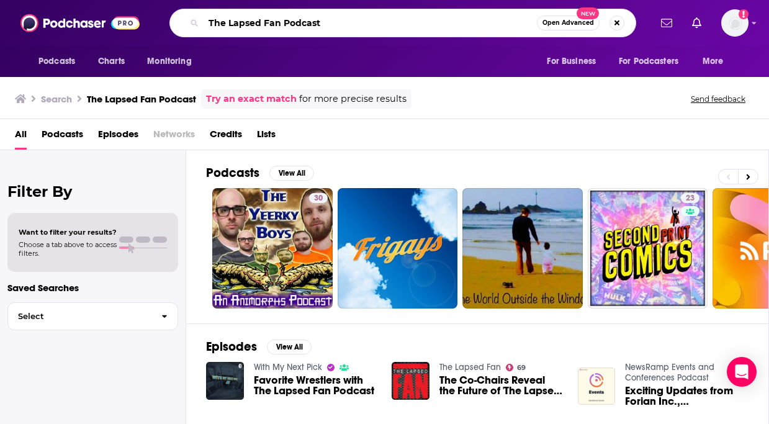  What do you see at coordinates (522, 368) in the screenshot?
I see `span: 69` at bounding box center [522, 368].